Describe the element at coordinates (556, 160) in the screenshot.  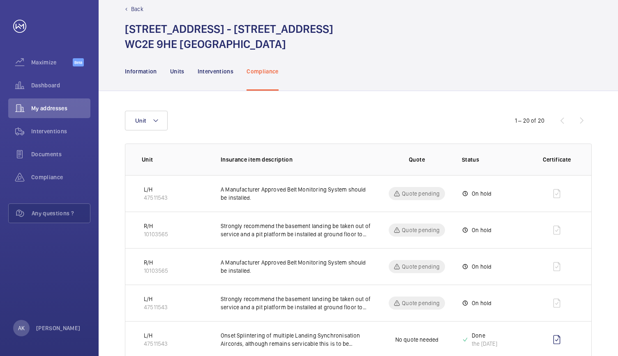
I see `p: Certificate` at that location.